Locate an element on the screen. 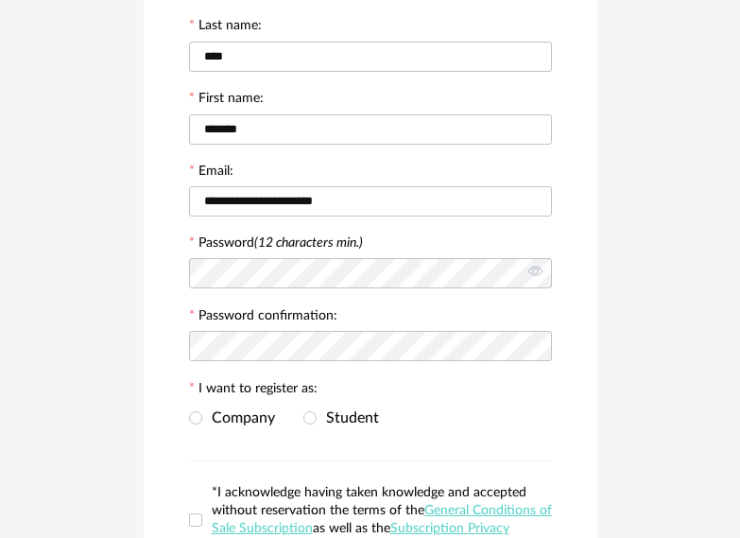 This screenshot has width=740, height=538. i: (12 characters min.) is located at coordinates (308, 243).